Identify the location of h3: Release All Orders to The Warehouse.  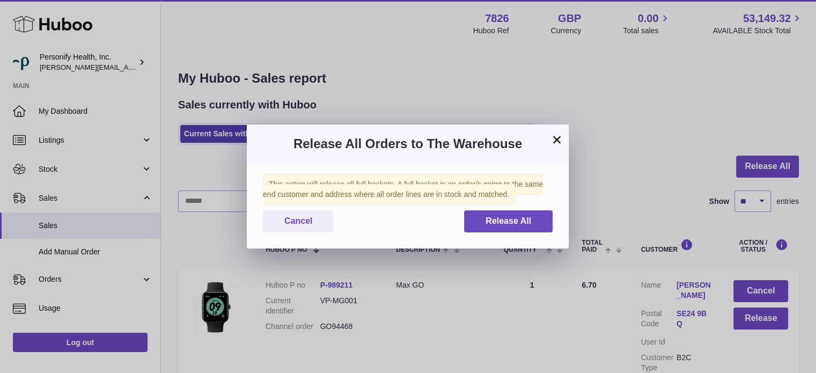
(408, 144).